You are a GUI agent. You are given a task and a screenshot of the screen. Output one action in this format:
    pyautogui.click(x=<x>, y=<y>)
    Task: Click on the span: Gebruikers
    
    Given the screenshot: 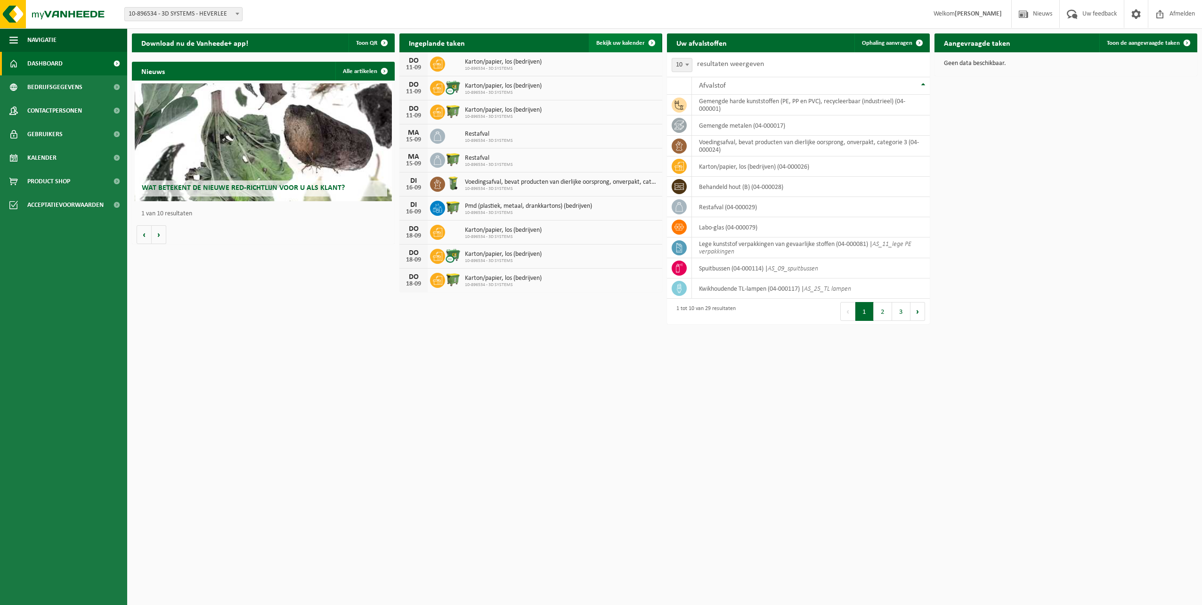 What is the action you would take?
    pyautogui.click(x=45, y=134)
    